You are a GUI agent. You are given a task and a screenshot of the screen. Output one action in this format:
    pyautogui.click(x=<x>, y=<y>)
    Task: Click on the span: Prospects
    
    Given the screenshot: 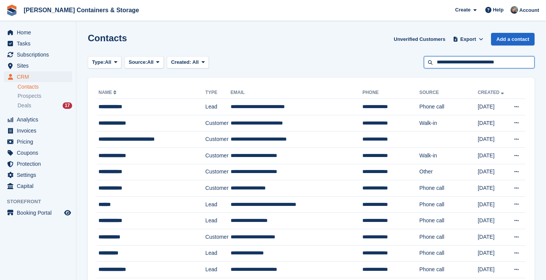 What is the action you would take?
    pyautogui.click(x=29, y=96)
    